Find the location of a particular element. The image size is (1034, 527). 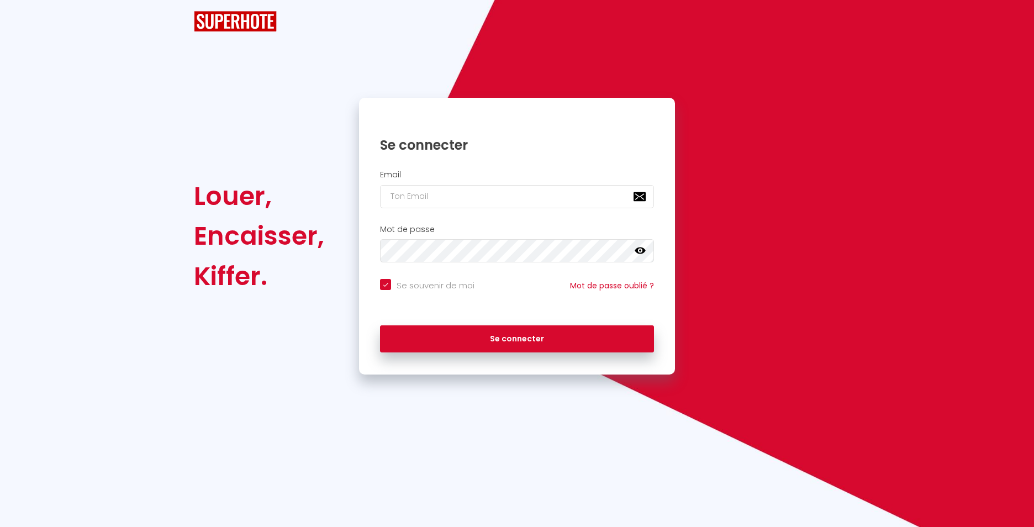

input: Ton Email is located at coordinates (517, 197).